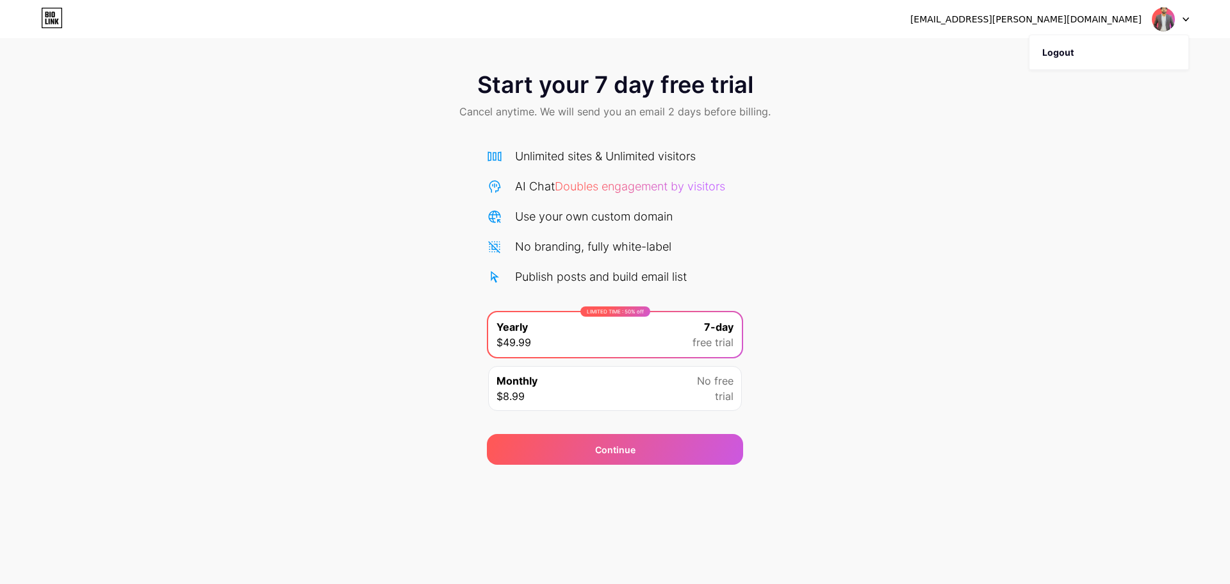  Describe the element at coordinates (511, 396) in the screenshot. I see `span: $8.99` at that location.